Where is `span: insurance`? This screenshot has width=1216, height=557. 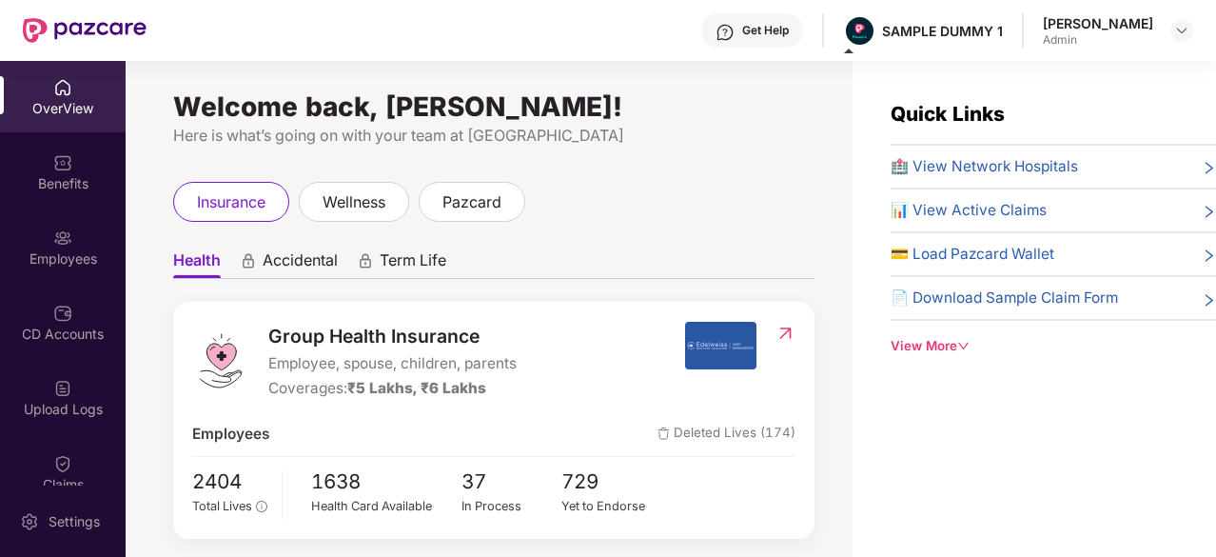 span: insurance is located at coordinates (231, 202).